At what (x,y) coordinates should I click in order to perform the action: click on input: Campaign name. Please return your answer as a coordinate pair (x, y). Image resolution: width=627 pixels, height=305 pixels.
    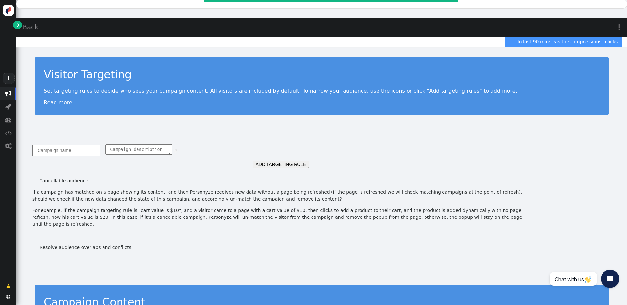
    Looking at the image, I should click on (66, 150).